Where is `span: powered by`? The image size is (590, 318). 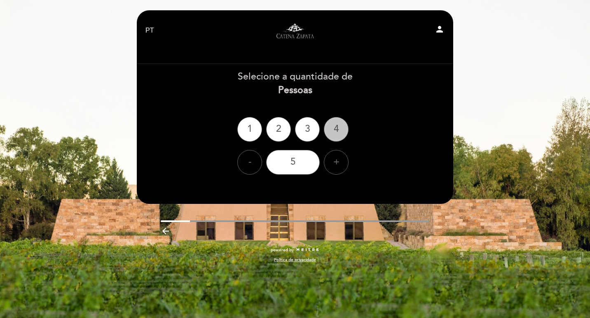
span: powered by is located at coordinates (282, 250).